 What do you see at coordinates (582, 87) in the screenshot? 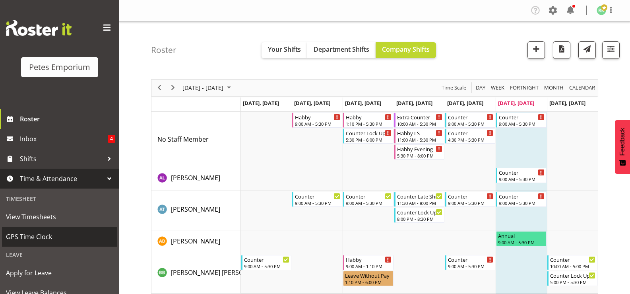
I see `button: Month` at bounding box center [582, 87].